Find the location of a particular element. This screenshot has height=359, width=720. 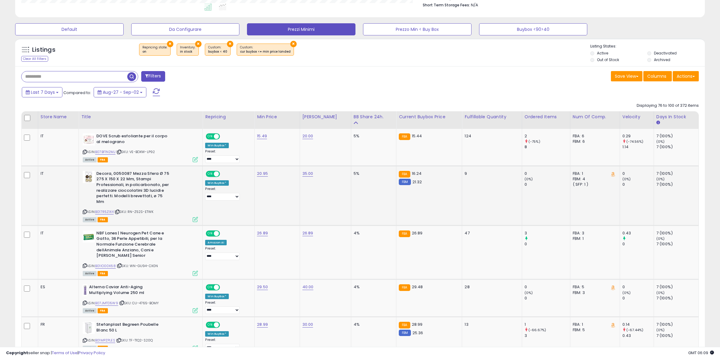

a: 29.50 is located at coordinates (262, 287).